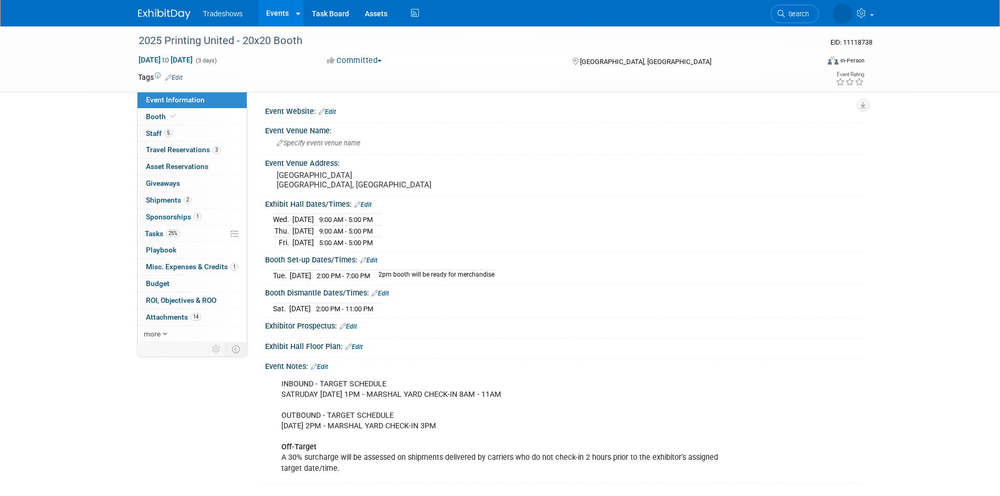 The height and width of the screenshot is (496, 1000). What do you see at coordinates (192, 317) in the screenshot?
I see `a: Attachments14` at bounding box center [192, 317].